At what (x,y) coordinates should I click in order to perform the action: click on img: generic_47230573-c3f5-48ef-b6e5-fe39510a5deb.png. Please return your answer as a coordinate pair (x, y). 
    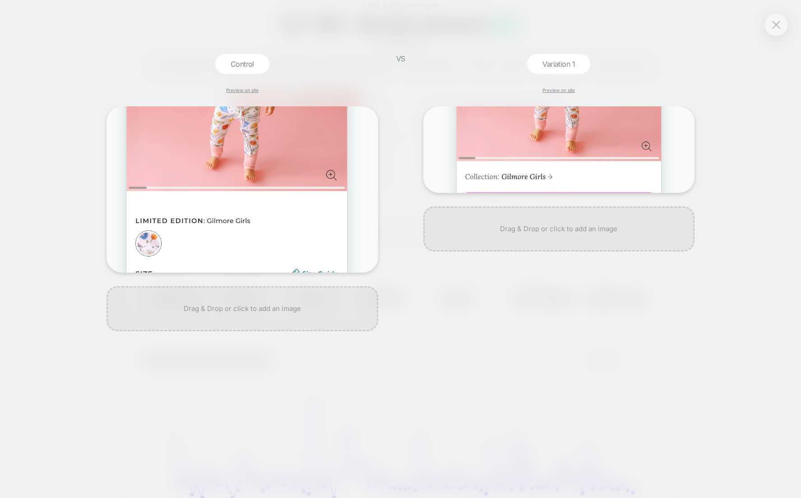
    Looking at the image, I should click on (242, 189).